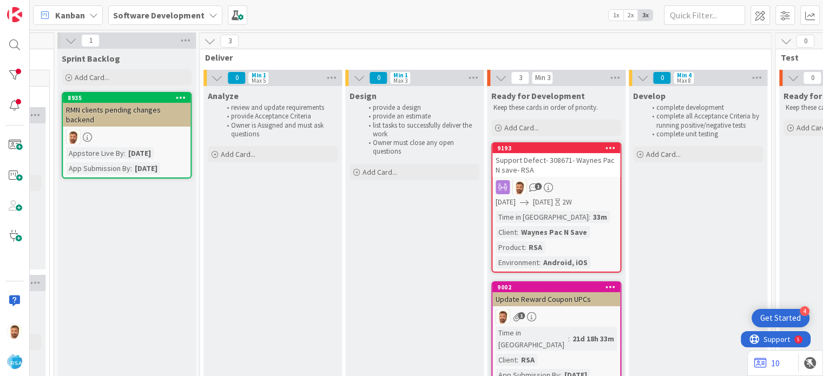 The height and width of the screenshot is (376, 823). Describe the element at coordinates (556, 294) in the screenshot. I see `div: 9002Update Reward Coupon UPCs` at that location.